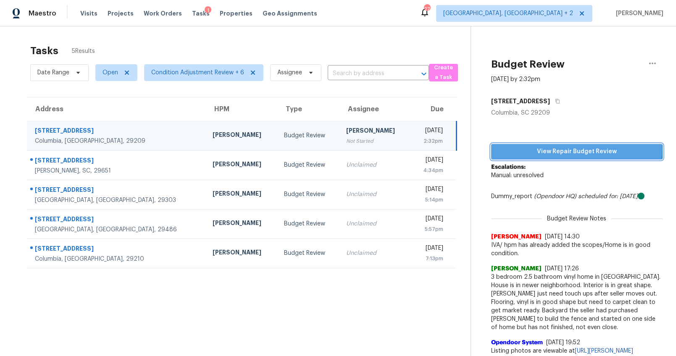  Describe the element at coordinates (424, 74) in the screenshot. I see `button: Open` at that location.